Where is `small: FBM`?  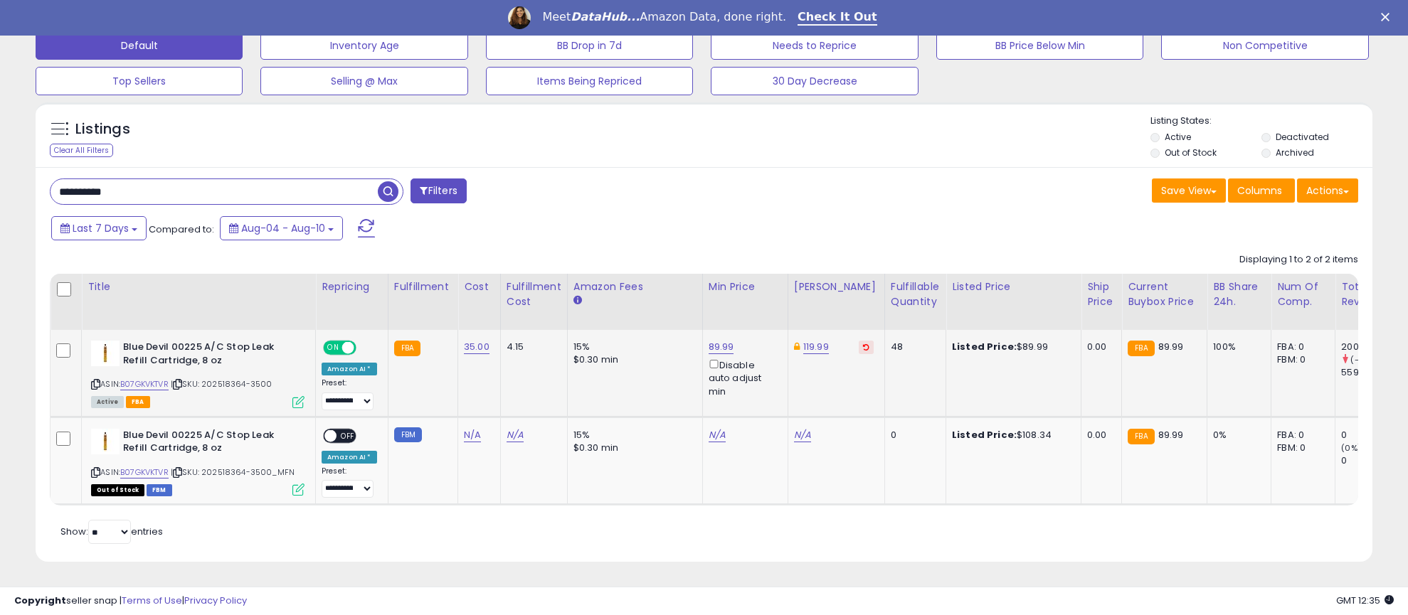 small: FBM is located at coordinates (408, 435).